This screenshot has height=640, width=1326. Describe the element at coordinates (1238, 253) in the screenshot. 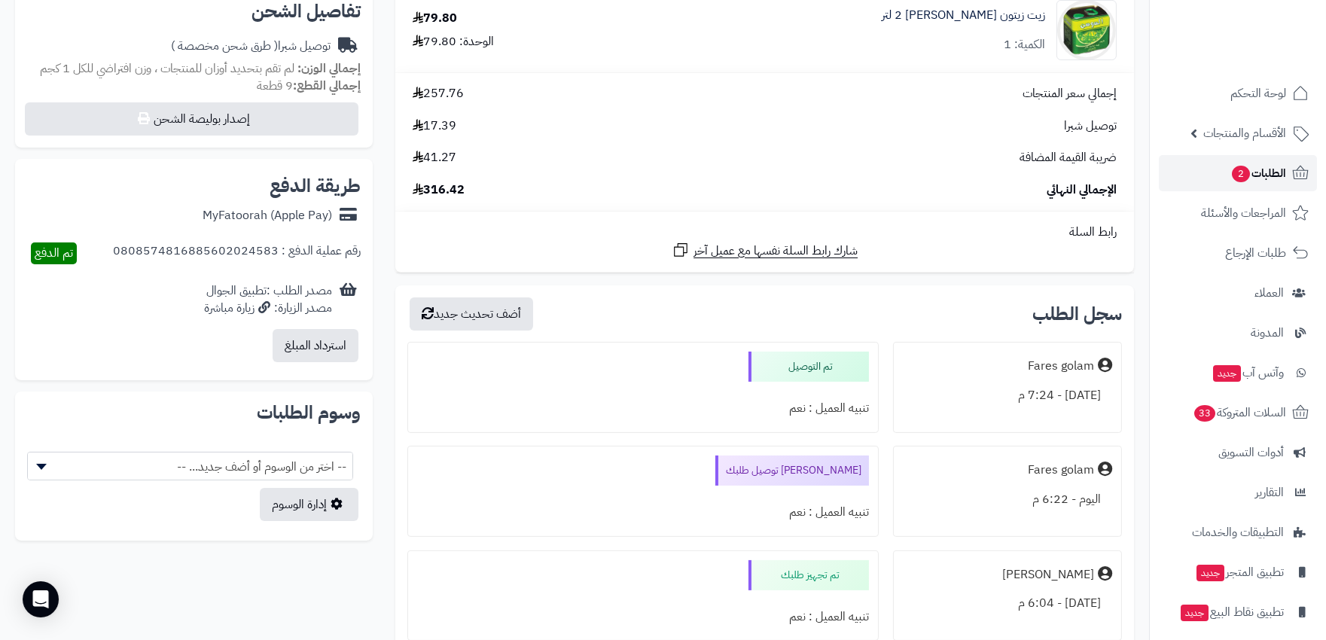

I see `a: طلبات الإرجاع` at that location.